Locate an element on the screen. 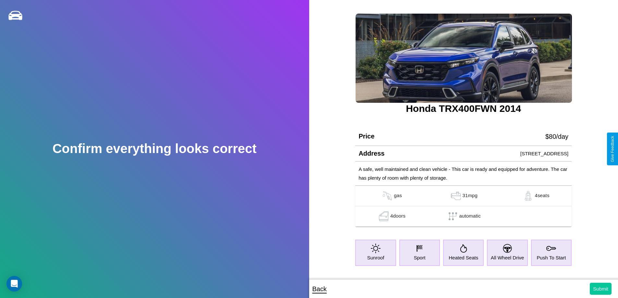  h3: Honda TRX400FWN 2014 is located at coordinates (464, 109).